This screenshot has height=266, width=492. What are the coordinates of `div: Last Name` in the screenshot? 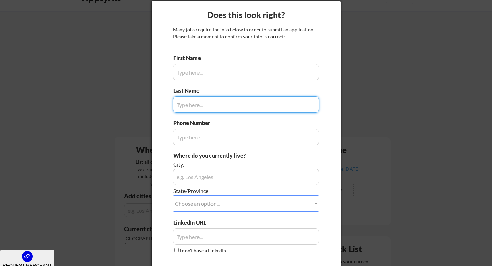 It's located at (190, 90).